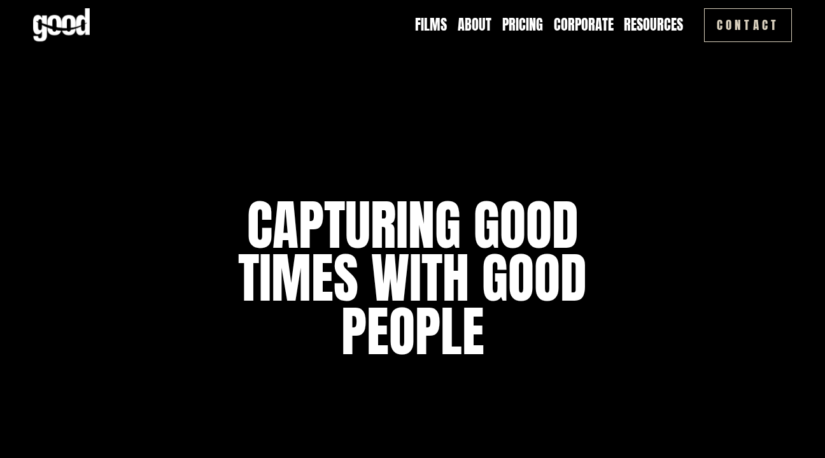 Image resolution: width=825 pixels, height=458 pixels. Describe the element at coordinates (412, 278) in the screenshot. I see `h1: capturing good times with good people` at that location.